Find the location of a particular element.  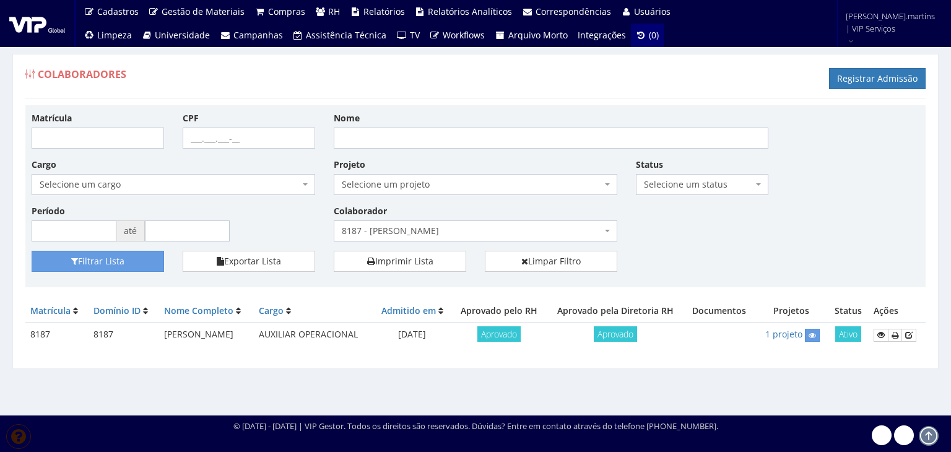

th: Documentos is located at coordinates (719, 311).